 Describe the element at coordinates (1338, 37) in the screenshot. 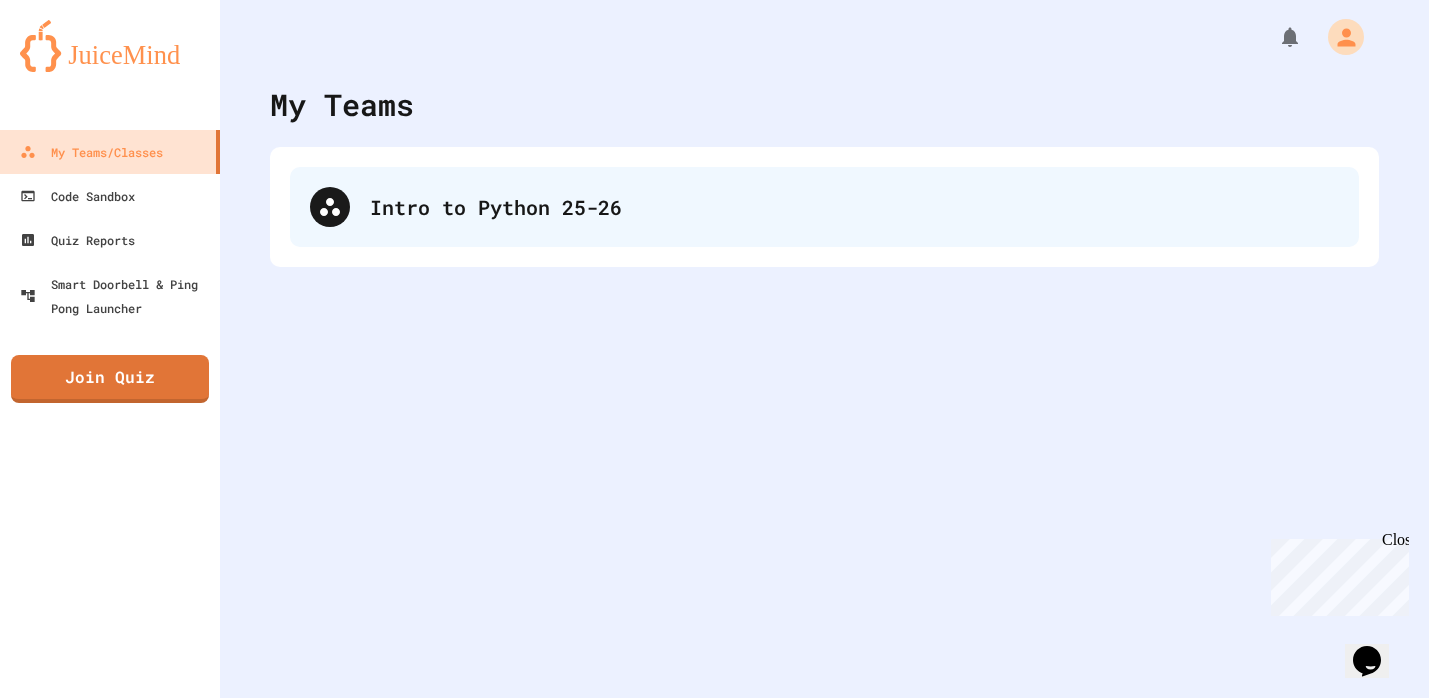

I see `div: My Account` at that location.